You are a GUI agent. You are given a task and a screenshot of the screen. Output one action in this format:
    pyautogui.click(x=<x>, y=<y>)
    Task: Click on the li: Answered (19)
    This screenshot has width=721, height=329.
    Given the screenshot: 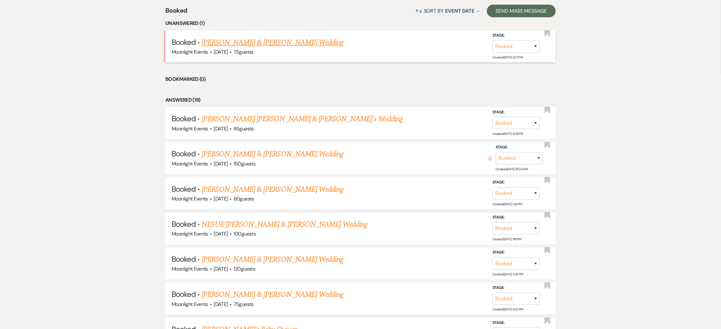 What is the action you would take?
    pyautogui.click(x=360, y=100)
    